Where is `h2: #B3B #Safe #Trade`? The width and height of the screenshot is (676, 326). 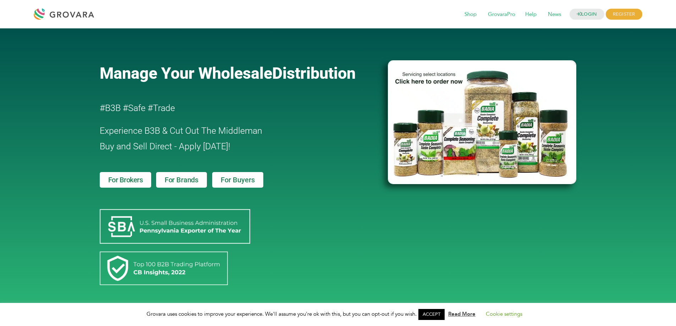 h2: #B3B #Safe #Trade is located at coordinates (224, 108).